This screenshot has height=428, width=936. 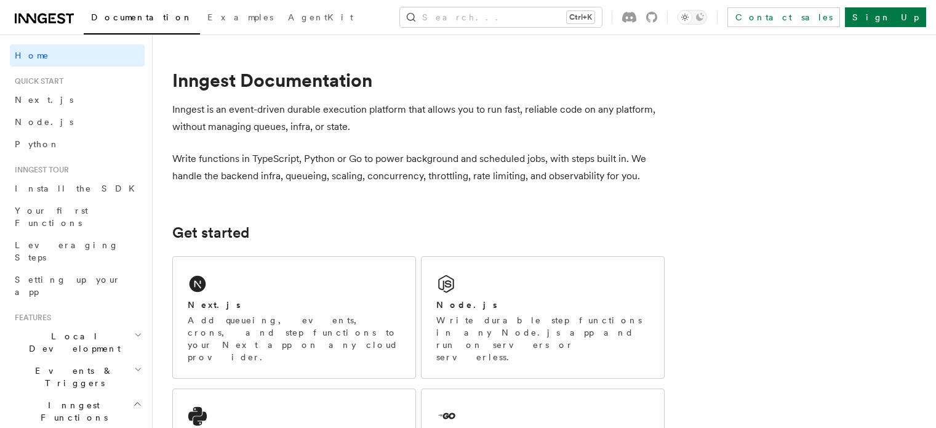 I want to click on a: Leveraging Steps, so click(x=77, y=251).